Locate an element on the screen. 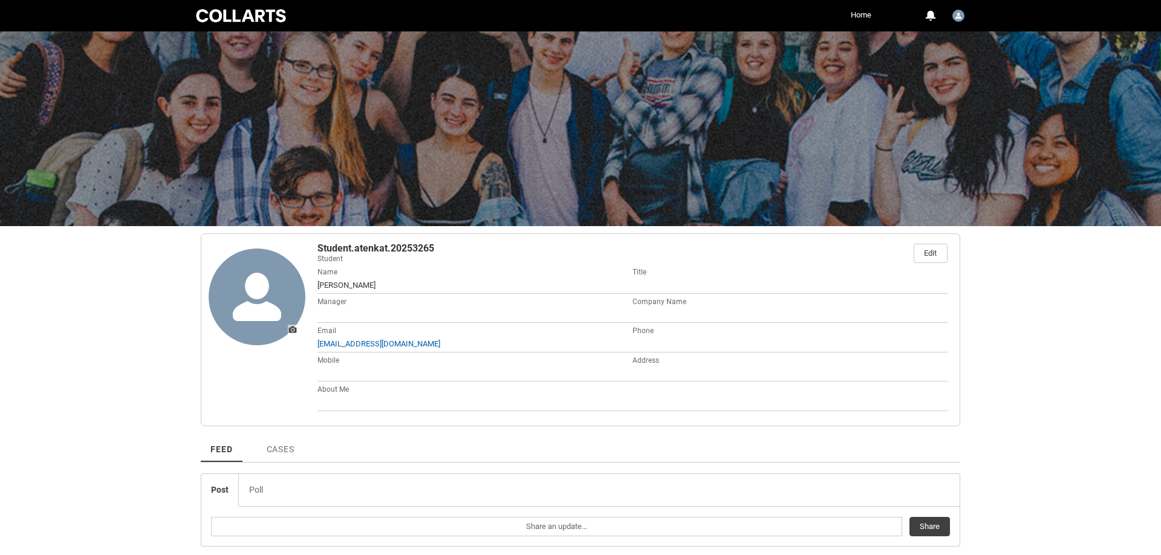 This screenshot has height=555, width=1161. span: Poll is located at coordinates (256, 490).